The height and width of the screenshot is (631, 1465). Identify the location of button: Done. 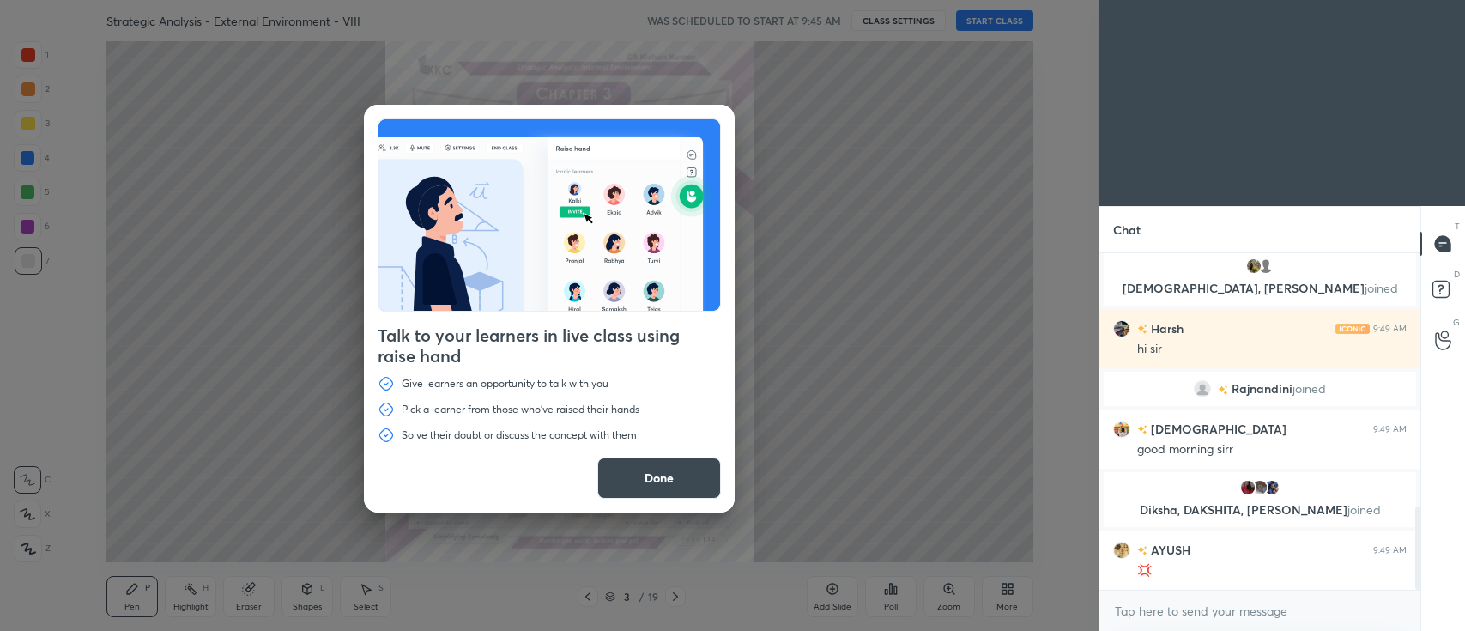
(659, 478).